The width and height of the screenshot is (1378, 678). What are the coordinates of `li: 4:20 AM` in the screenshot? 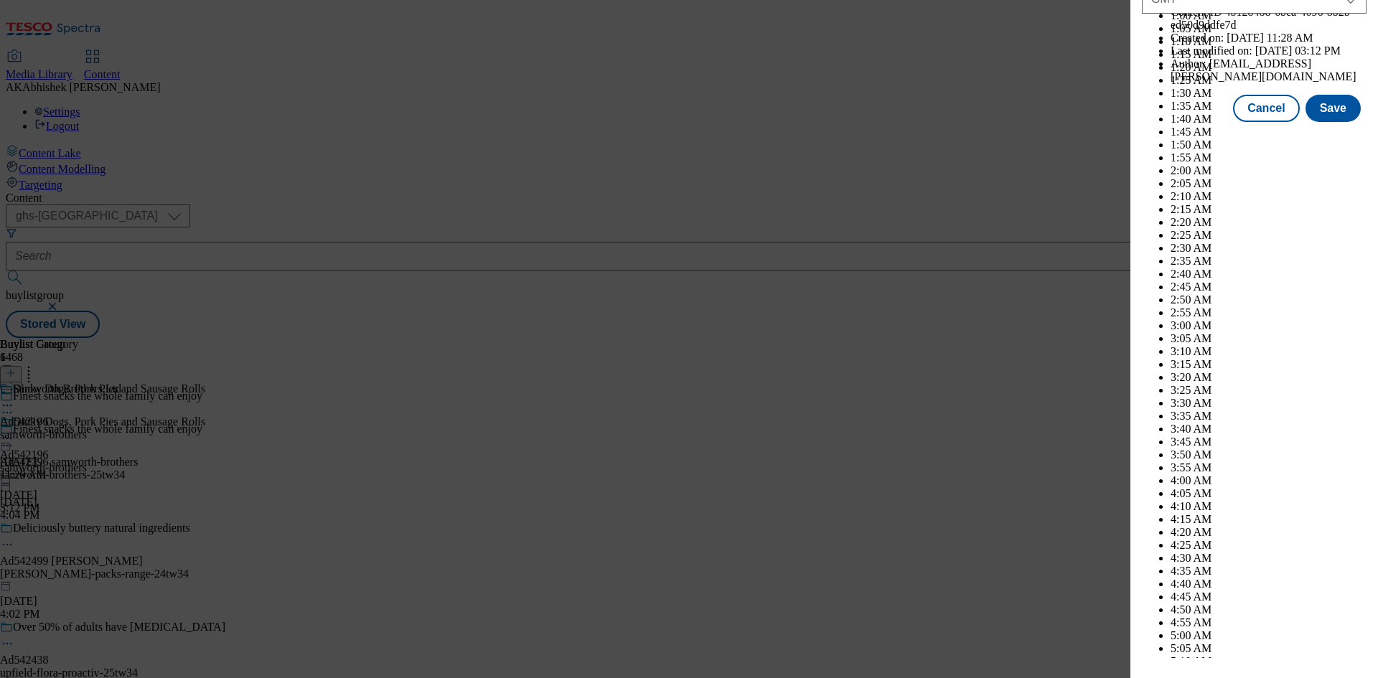 It's located at (1268, 533).